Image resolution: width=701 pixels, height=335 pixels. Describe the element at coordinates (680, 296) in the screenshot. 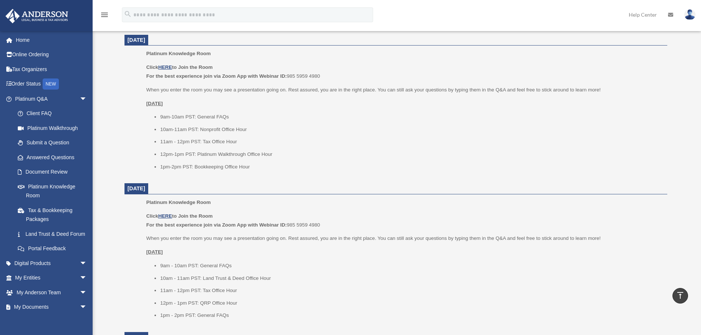

I see `a: vertical_align_top` at that location.